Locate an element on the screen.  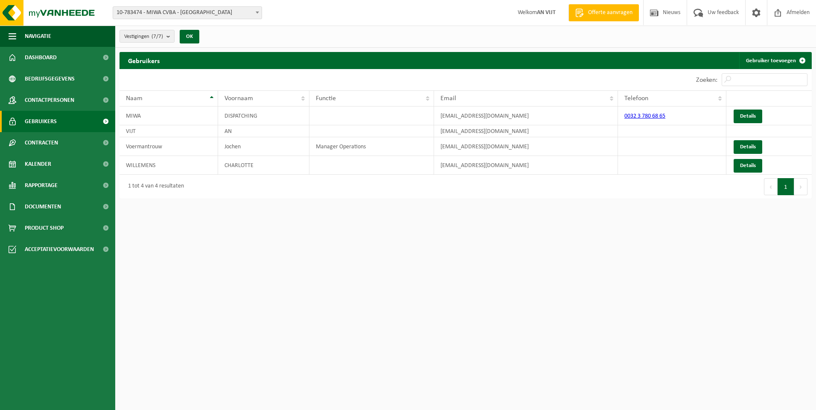
button: Vestigingen(7/7) is located at coordinates (147, 36).